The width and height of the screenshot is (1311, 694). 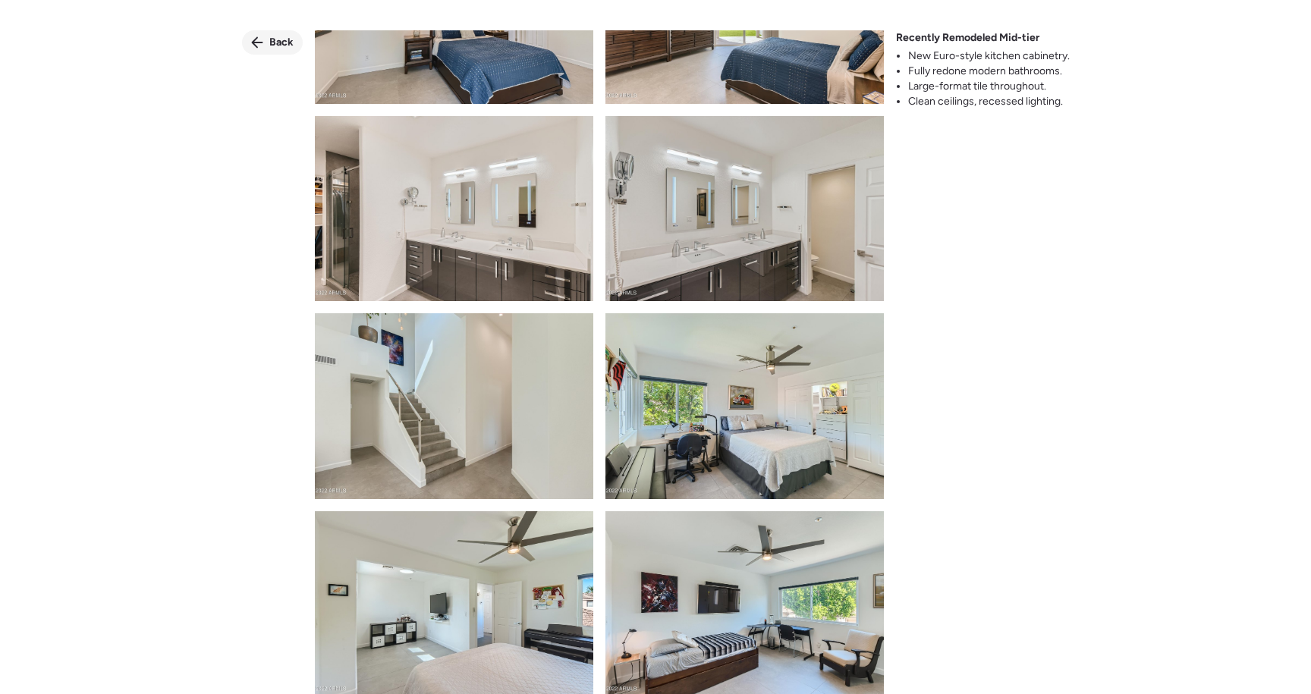 What do you see at coordinates (281, 42) in the screenshot?
I see `span: Back` at bounding box center [281, 42].